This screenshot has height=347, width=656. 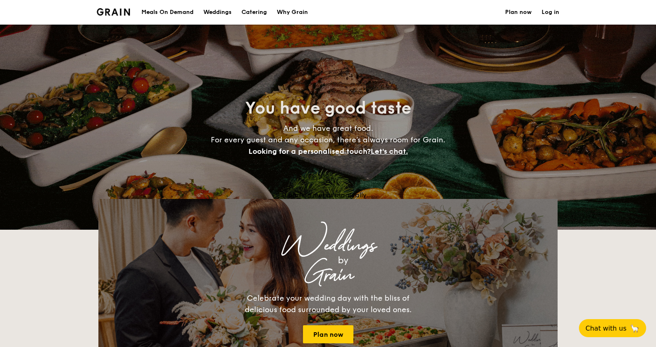 What do you see at coordinates (113, 12) in the screenshot?
I see `a: Logotype` at bounding box center [113, 12].